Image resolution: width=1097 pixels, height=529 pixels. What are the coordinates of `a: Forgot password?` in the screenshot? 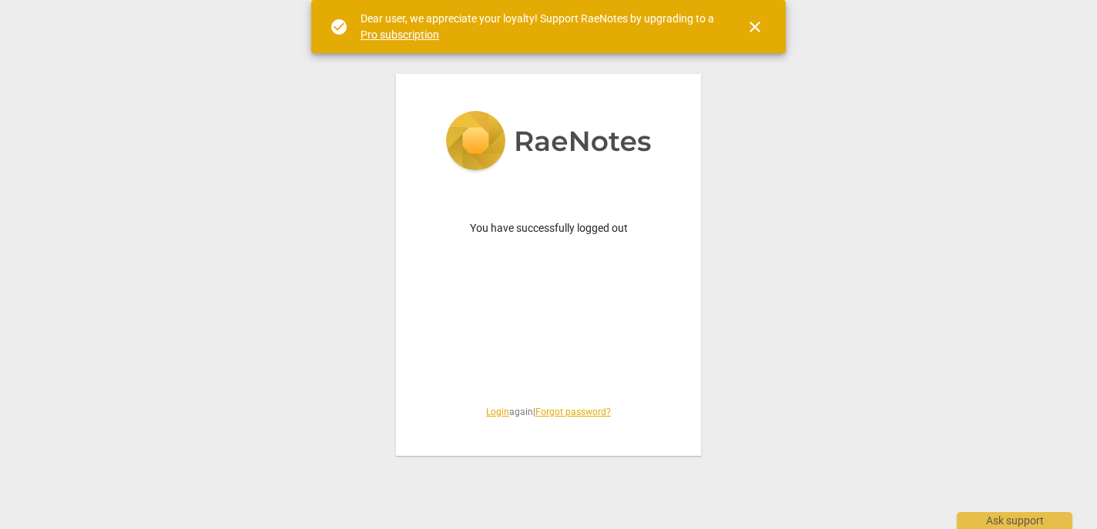 It's located at (573, 412).